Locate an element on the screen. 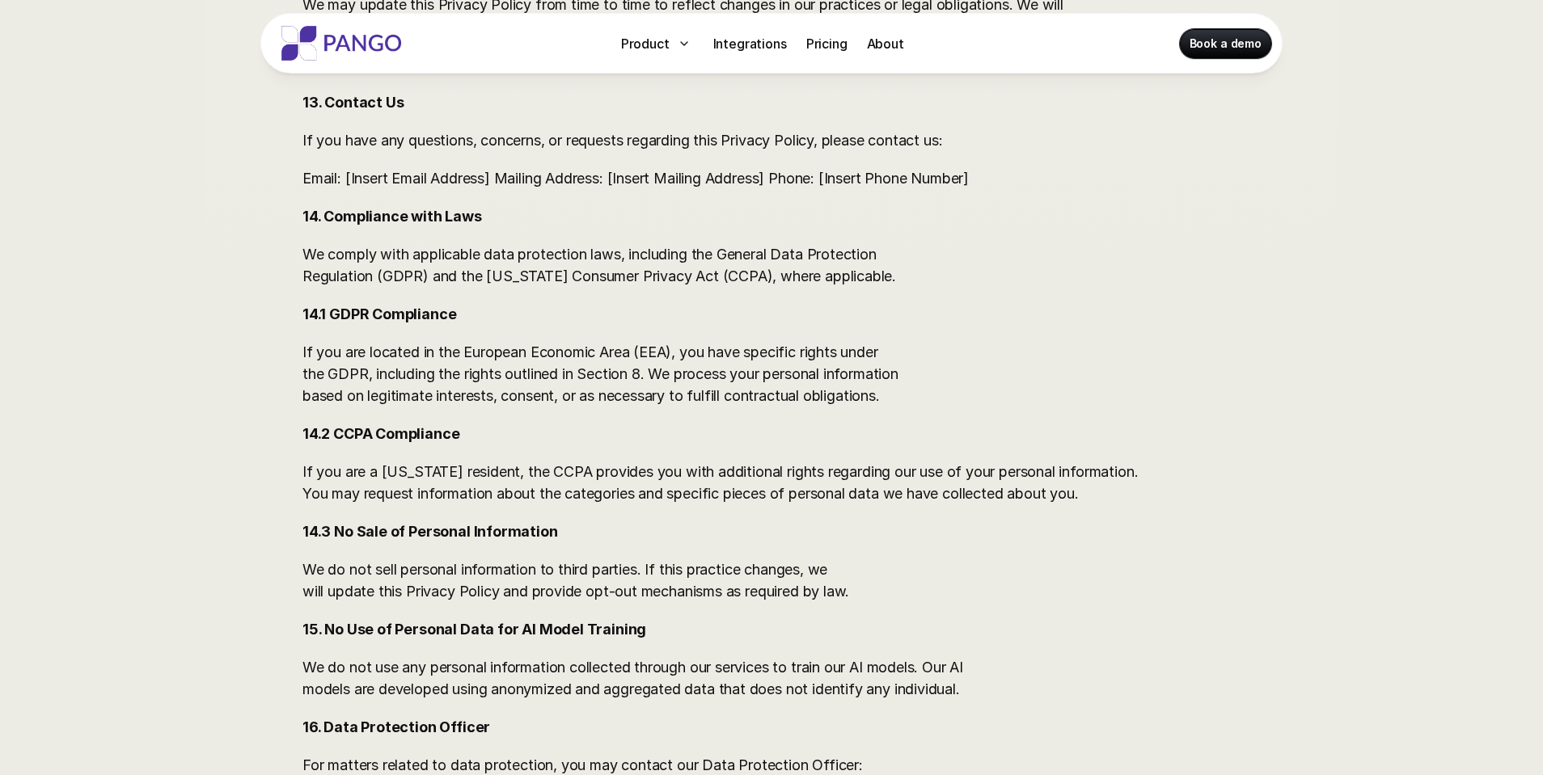 Image resolution: width=1543 pixels, height=775 pixels. p: We comply with applicable data protection laws, including the General Data Protection Regulation ... is located at coordinates (733, 265).